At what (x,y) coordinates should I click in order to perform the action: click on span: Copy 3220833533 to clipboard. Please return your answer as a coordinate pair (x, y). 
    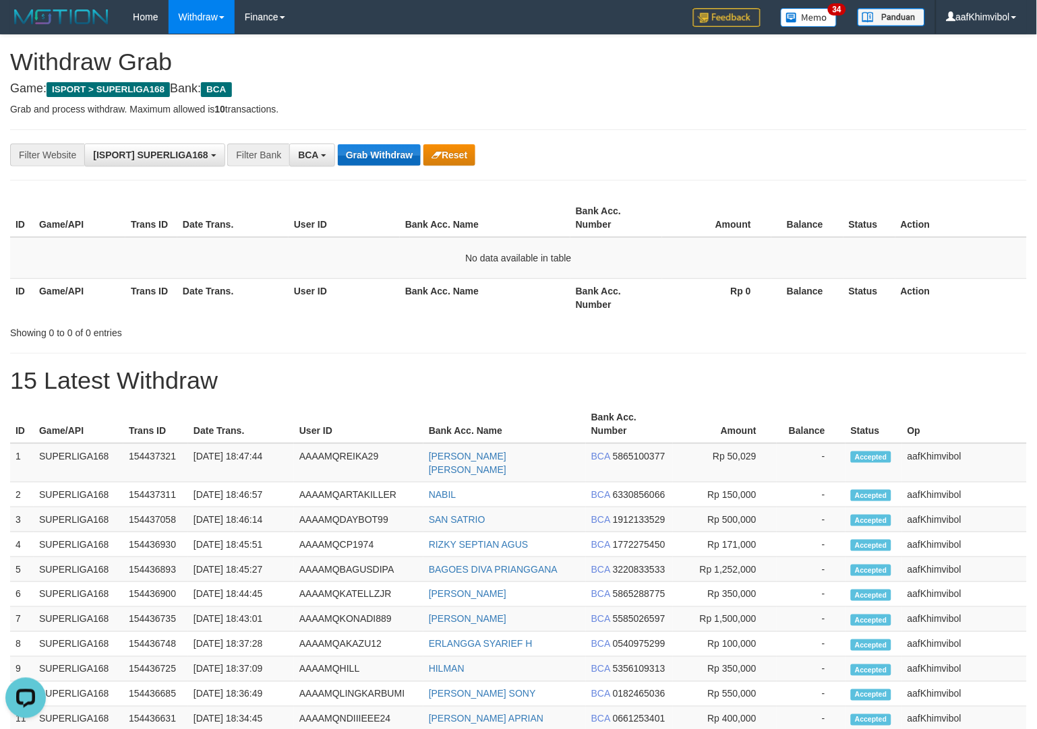
    Looking at the image, I should click on (639, 570).